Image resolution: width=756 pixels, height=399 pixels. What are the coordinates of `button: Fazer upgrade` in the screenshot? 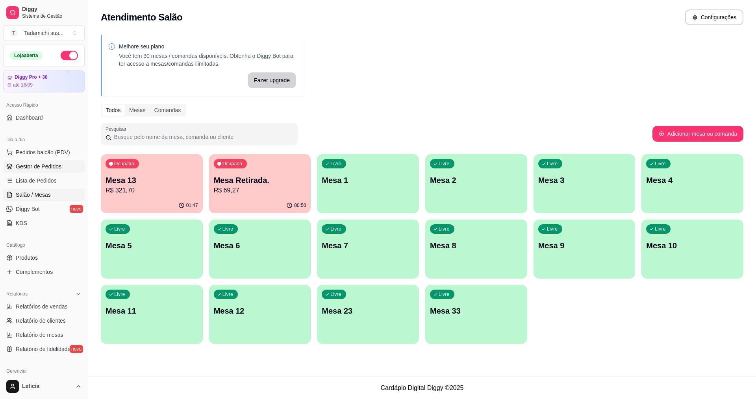 It's located at (272, 80).